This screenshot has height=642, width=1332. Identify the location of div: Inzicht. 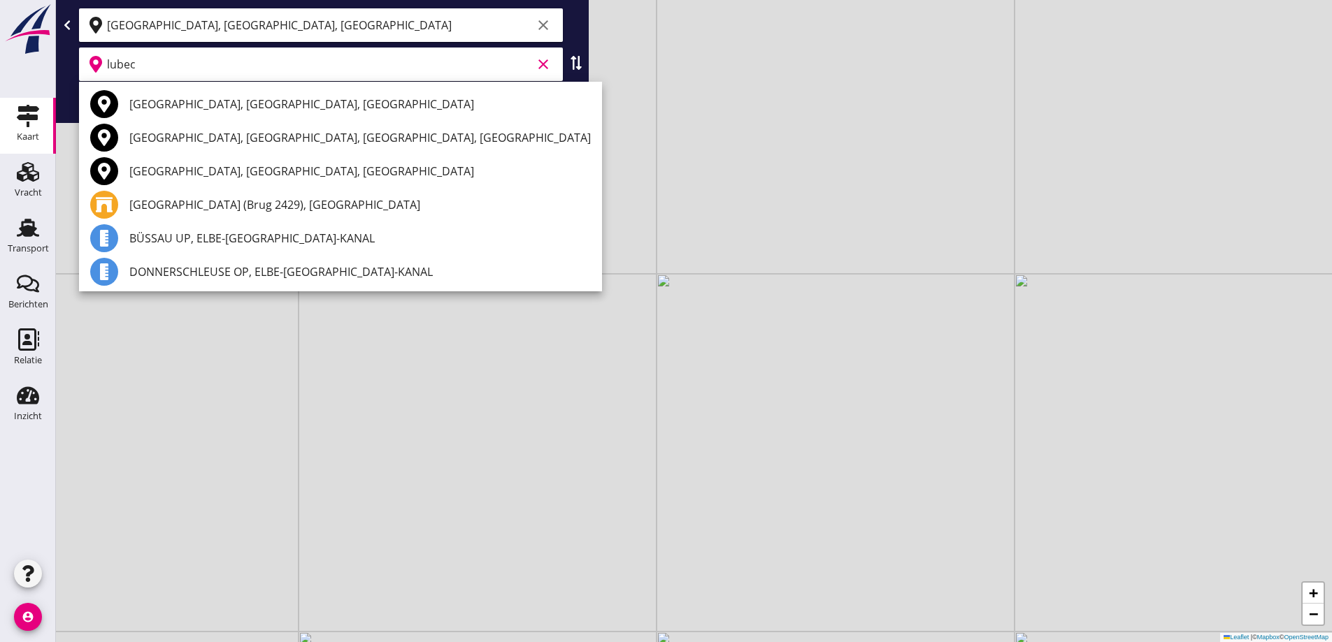
(28, 416).